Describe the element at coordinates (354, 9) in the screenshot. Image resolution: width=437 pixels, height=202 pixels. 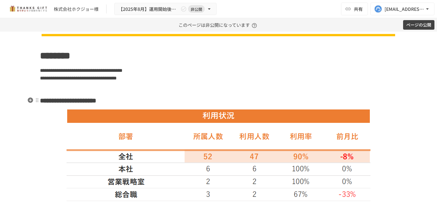
I see `button: 共有` at that location.